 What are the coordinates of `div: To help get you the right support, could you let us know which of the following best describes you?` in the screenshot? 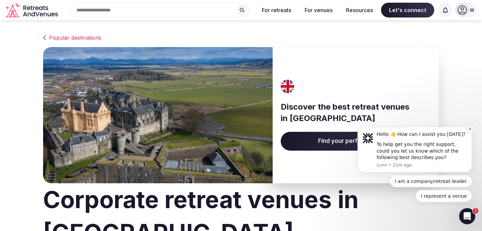 It's located at (74, 30).